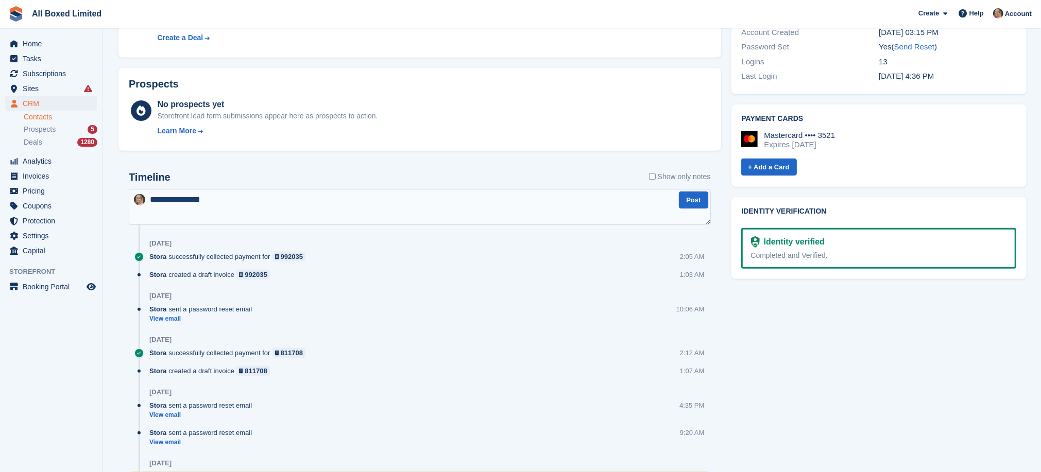 Image resolution: width=1041 pixels, height=472 pixels. I want to click on h2: Payment cards, so click(879, 119).